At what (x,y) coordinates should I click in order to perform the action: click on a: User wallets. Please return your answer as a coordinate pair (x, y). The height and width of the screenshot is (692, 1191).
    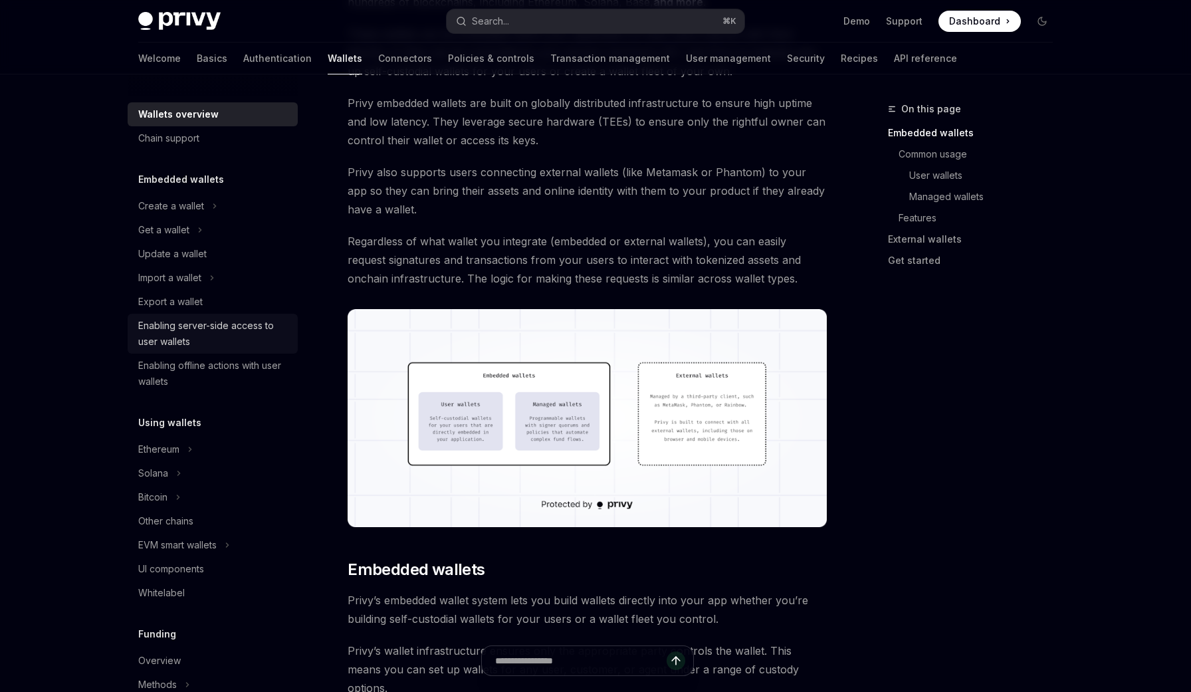
    Looking at the image, I should click on (986, 175).